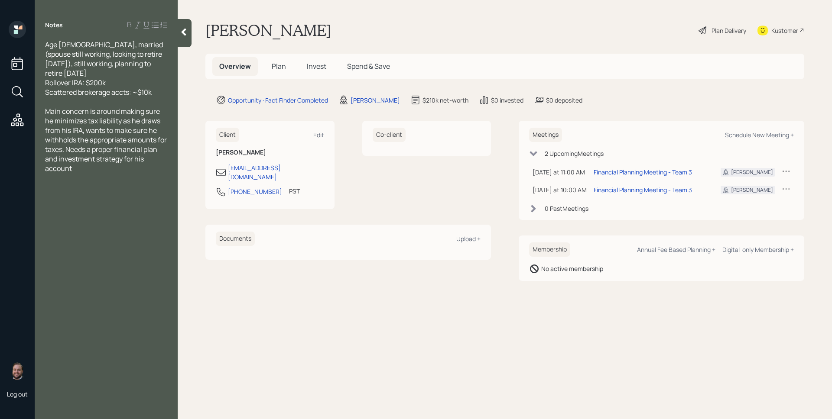  Describe the element at coordinates (389, 135) in the screenshot. I see `h6: Co-client` at that location.